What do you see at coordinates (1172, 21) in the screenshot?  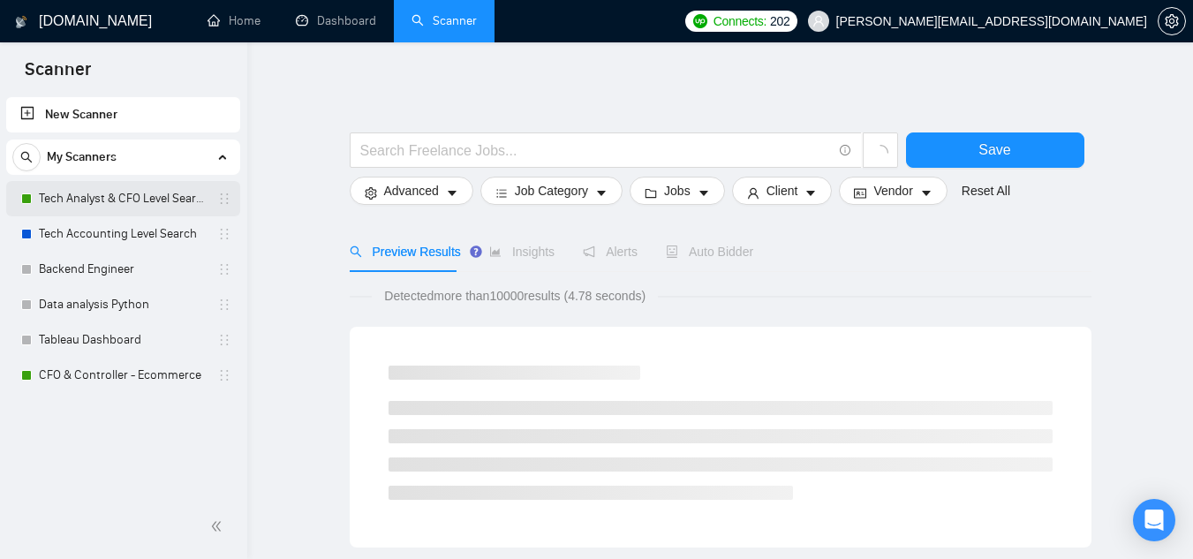 I see `button: setting` at bounding box center [1172, 21].